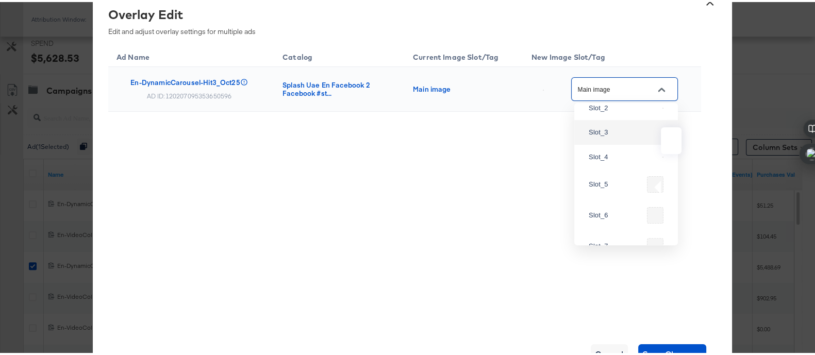 The image size is (815, 355). I want to click on div: Slot_7, so click(615, 244).